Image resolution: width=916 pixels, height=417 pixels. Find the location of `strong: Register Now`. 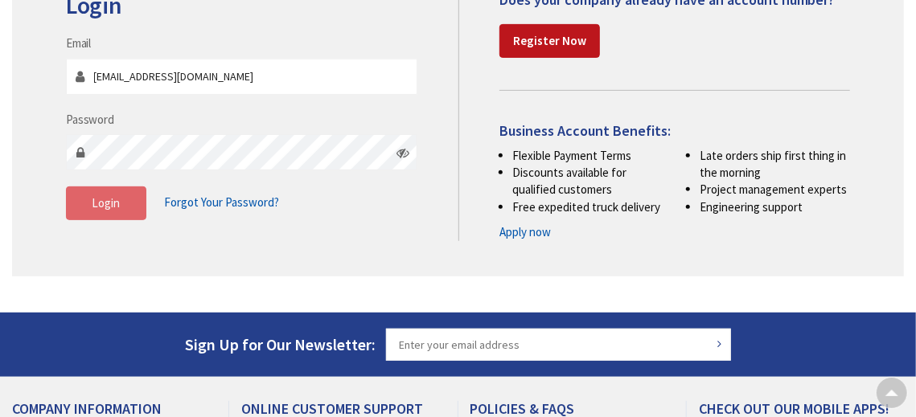

strong: Register Now is located at coordinates (549, 40).